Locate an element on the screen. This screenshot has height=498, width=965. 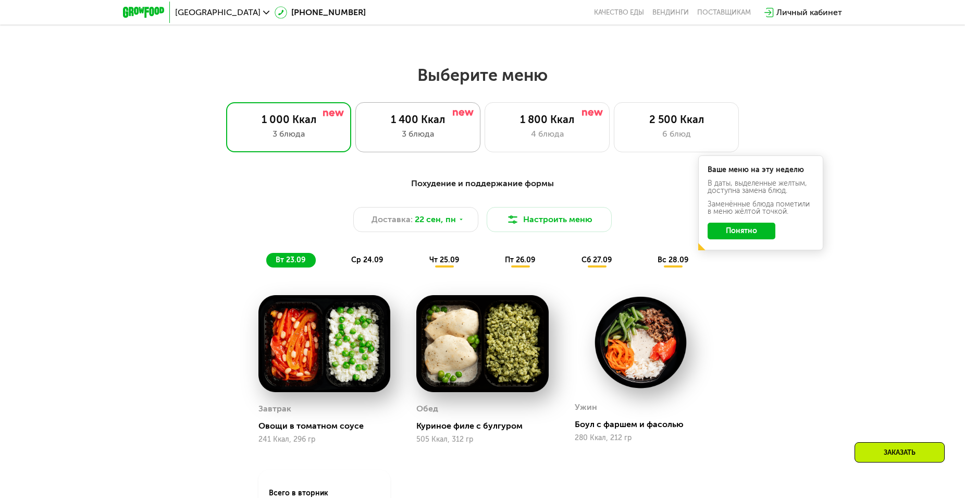
div: Личный кабинет is located at coordinates (810, 13).